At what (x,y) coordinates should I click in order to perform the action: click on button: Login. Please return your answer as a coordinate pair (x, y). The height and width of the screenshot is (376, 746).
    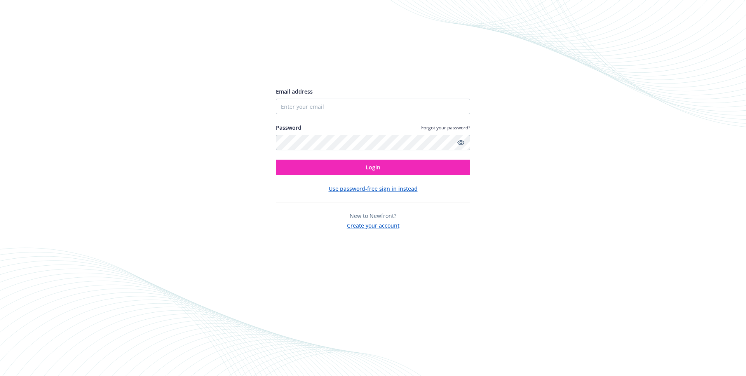
    Looking at the image, I should click on (373, 167).